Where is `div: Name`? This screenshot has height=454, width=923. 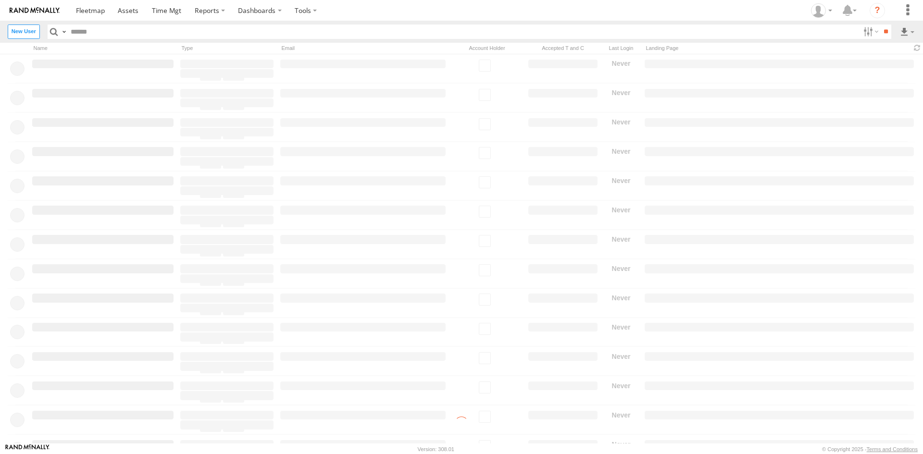 div: Name is located at coordinates (103, 48).